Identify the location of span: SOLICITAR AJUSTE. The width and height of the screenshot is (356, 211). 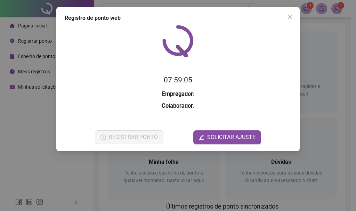
(231, 137).